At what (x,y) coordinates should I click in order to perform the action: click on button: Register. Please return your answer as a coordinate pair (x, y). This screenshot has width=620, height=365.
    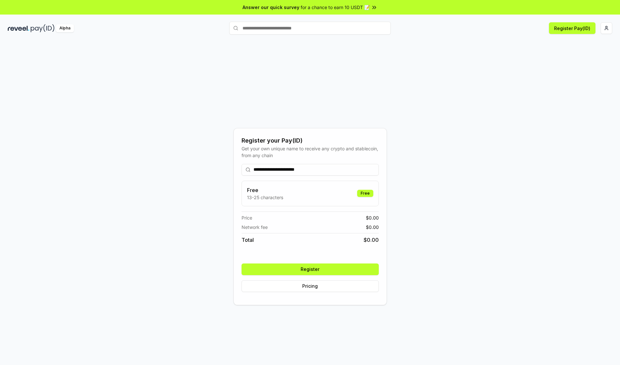
    Looking at the image, I should click on (310, 269).